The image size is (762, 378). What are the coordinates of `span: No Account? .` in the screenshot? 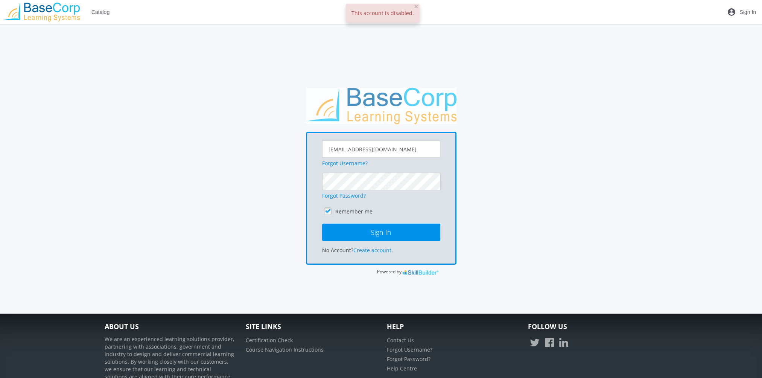 It's located at (358, 250).